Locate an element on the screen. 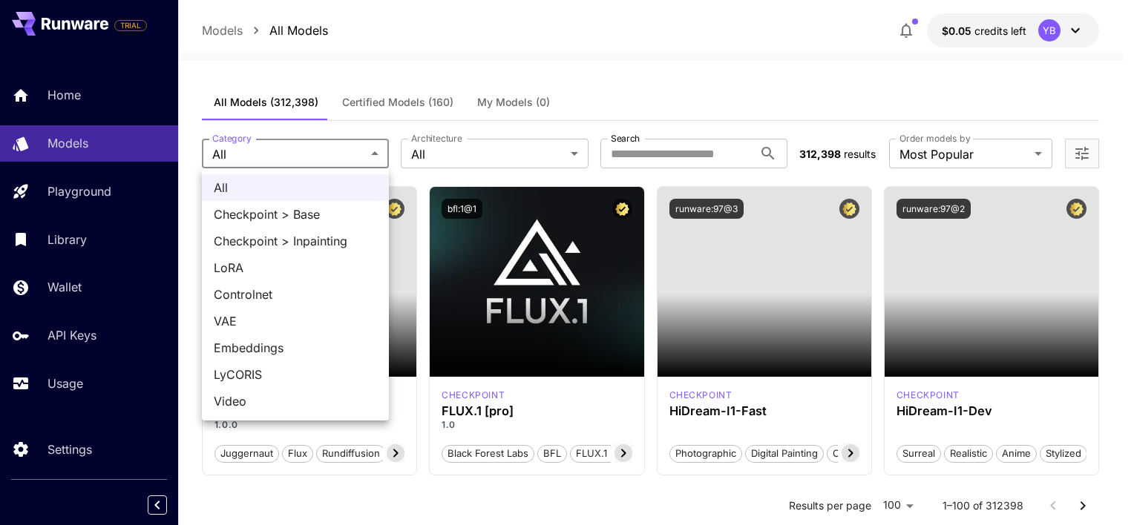 The width and height of the screenshot is (1134, 525). span: LyCORIS is located at coordinates (295, 375).